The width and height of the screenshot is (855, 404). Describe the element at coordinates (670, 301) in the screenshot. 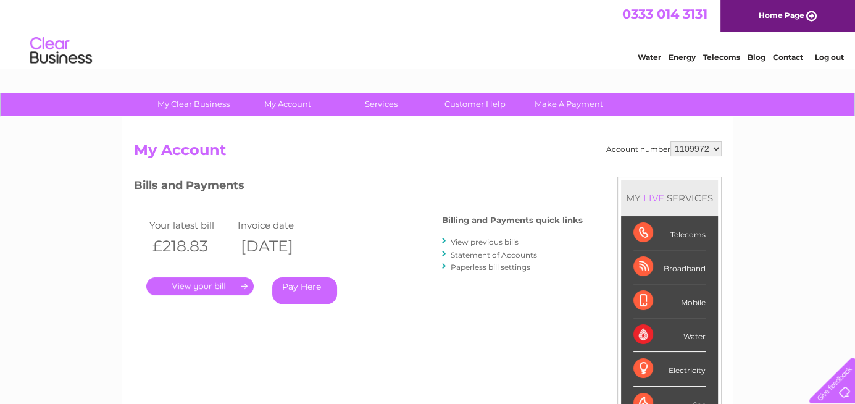

I see `div: Mobile` at that location.